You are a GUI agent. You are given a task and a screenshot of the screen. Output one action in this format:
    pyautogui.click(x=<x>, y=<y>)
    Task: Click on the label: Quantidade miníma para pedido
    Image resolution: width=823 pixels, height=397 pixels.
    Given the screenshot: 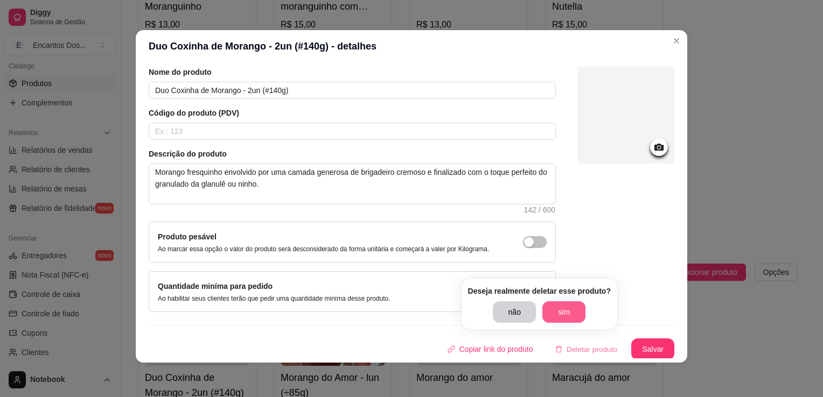 What is the action you would take?
    pyautogui.click(x=215, y=286)
    